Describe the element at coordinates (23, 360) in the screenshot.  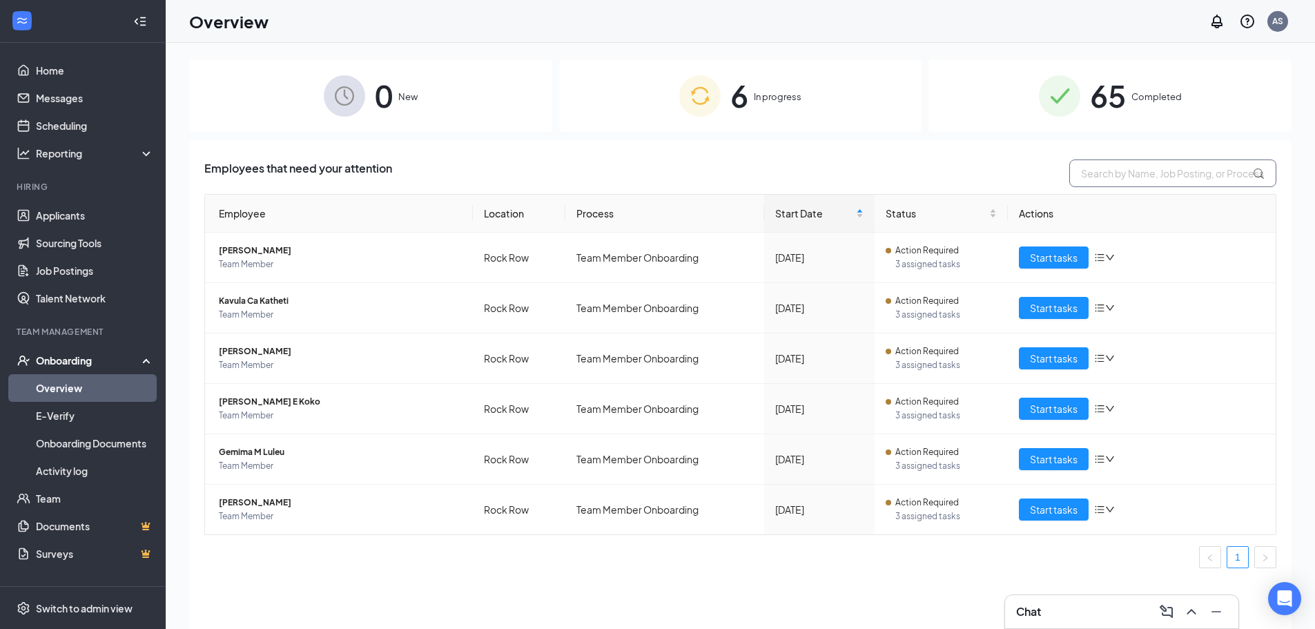
I see `svg: UserCheck` at that location.